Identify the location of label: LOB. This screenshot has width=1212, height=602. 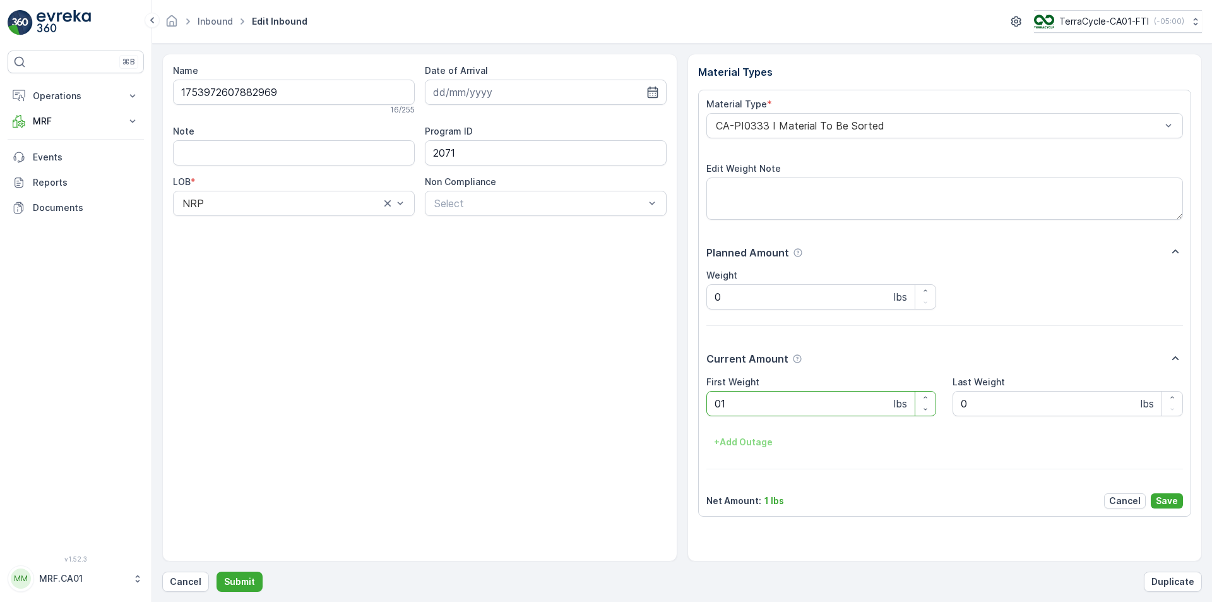
(182, 181).